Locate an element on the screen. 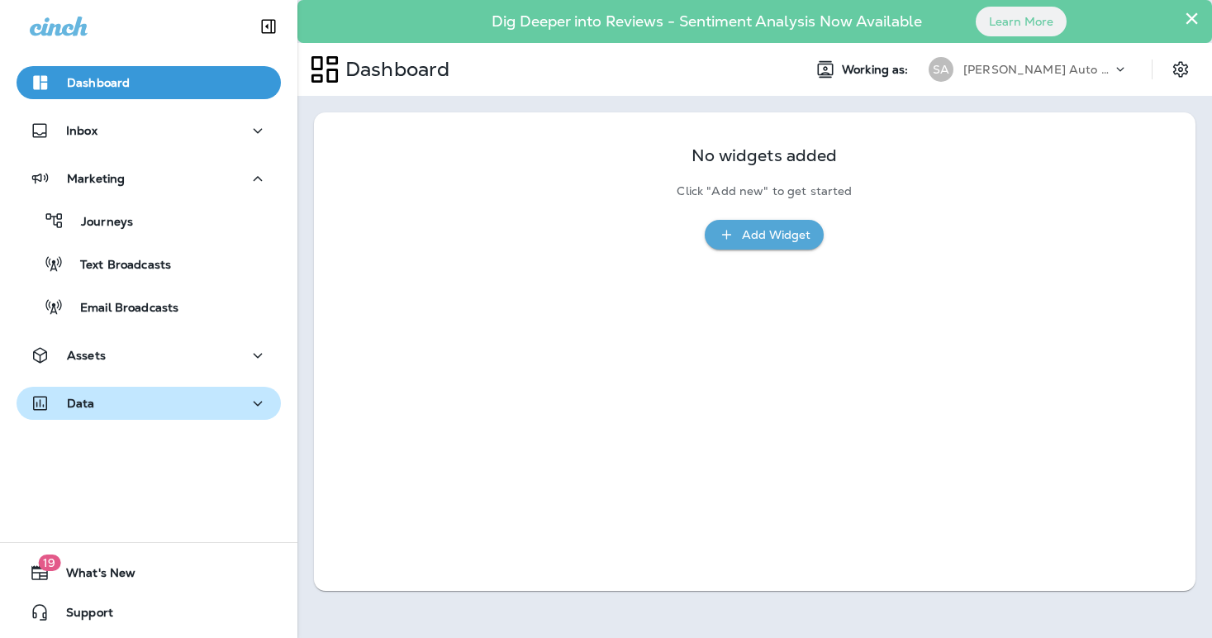 The width and height of the screenshot is (1212, 638). span: What's New is located at coordinates (93, 576).